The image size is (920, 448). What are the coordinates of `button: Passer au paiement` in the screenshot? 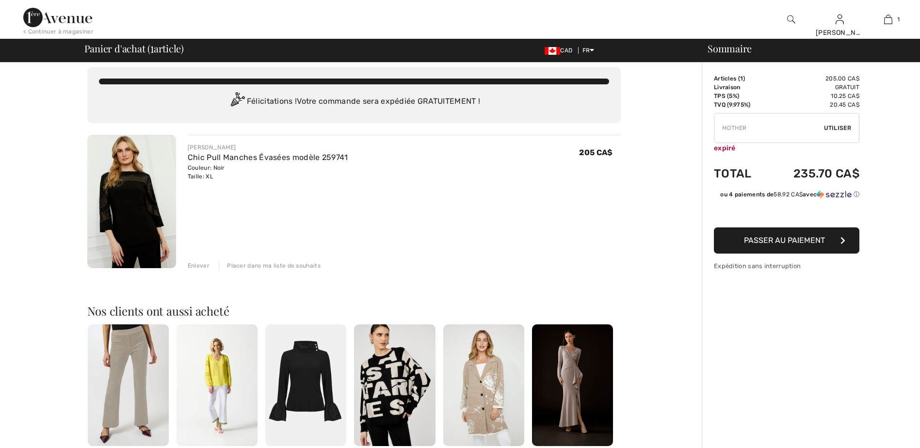 It's located at (786, 240).